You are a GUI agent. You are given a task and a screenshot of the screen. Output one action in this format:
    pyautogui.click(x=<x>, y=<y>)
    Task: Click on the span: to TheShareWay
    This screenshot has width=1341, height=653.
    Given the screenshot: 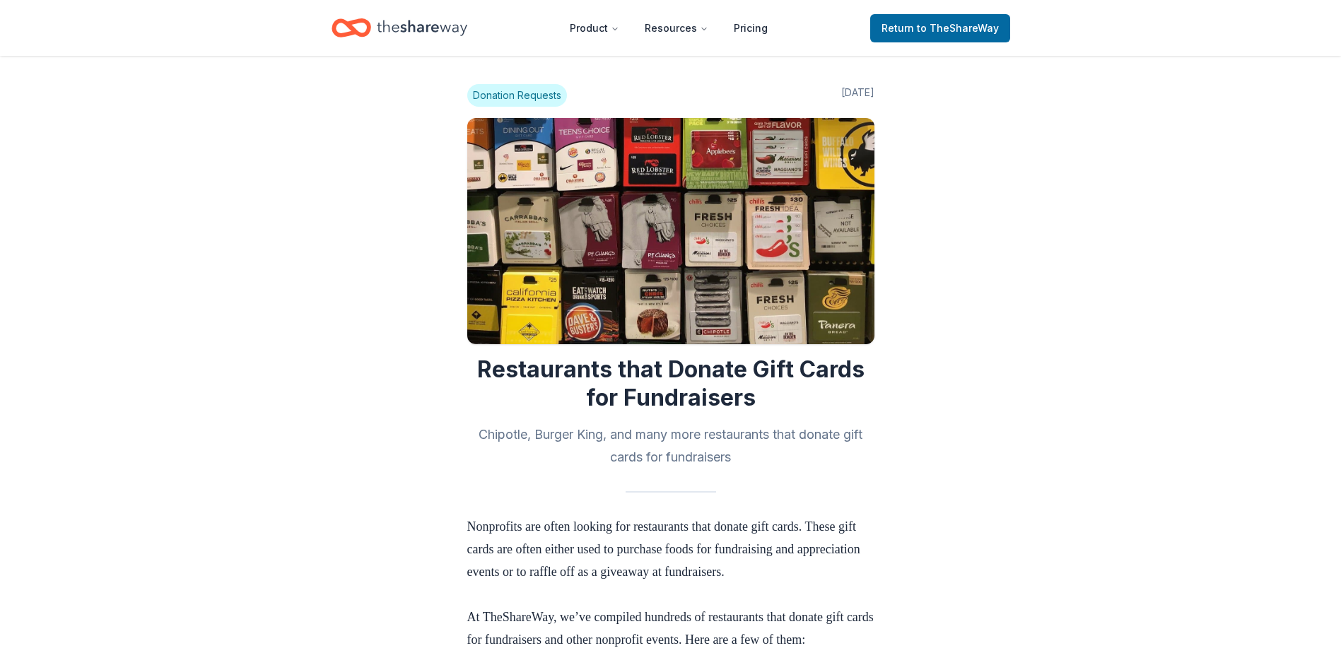 What is the action you would take?
    pyautogui.click(x=958, y=28)
    